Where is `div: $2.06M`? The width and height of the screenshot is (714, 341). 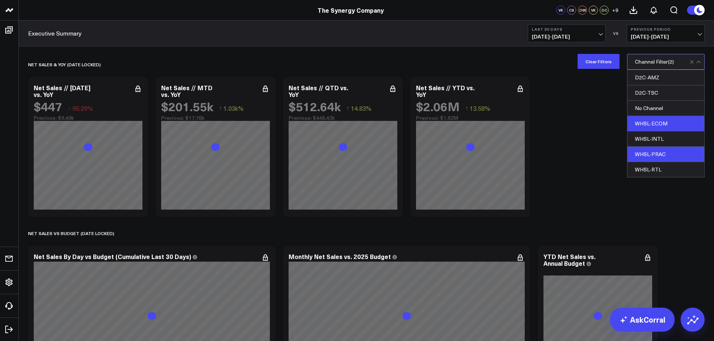 div: $2.06M is located at coordinates (438, 106).